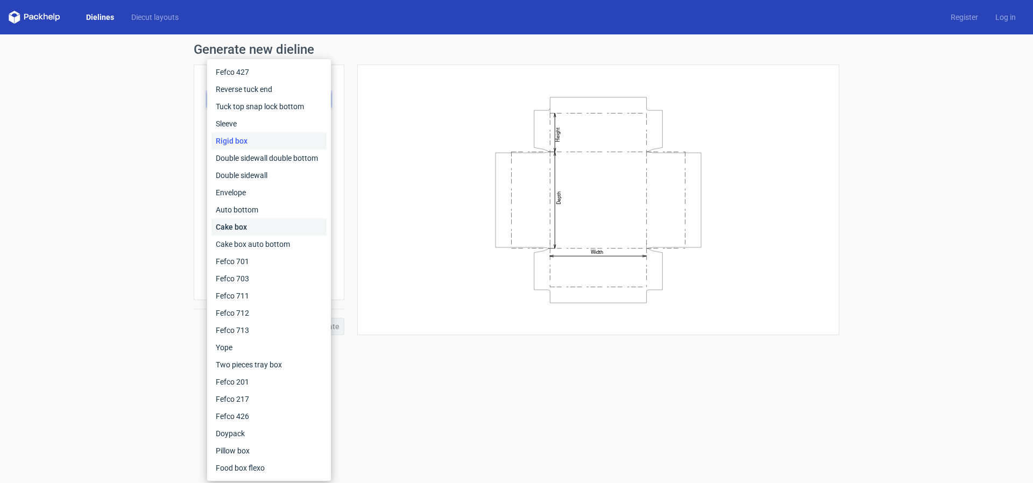 The width and height of the screenshot is (1033, 483). I want to click on div: Double sidewall, so click(269, 175).